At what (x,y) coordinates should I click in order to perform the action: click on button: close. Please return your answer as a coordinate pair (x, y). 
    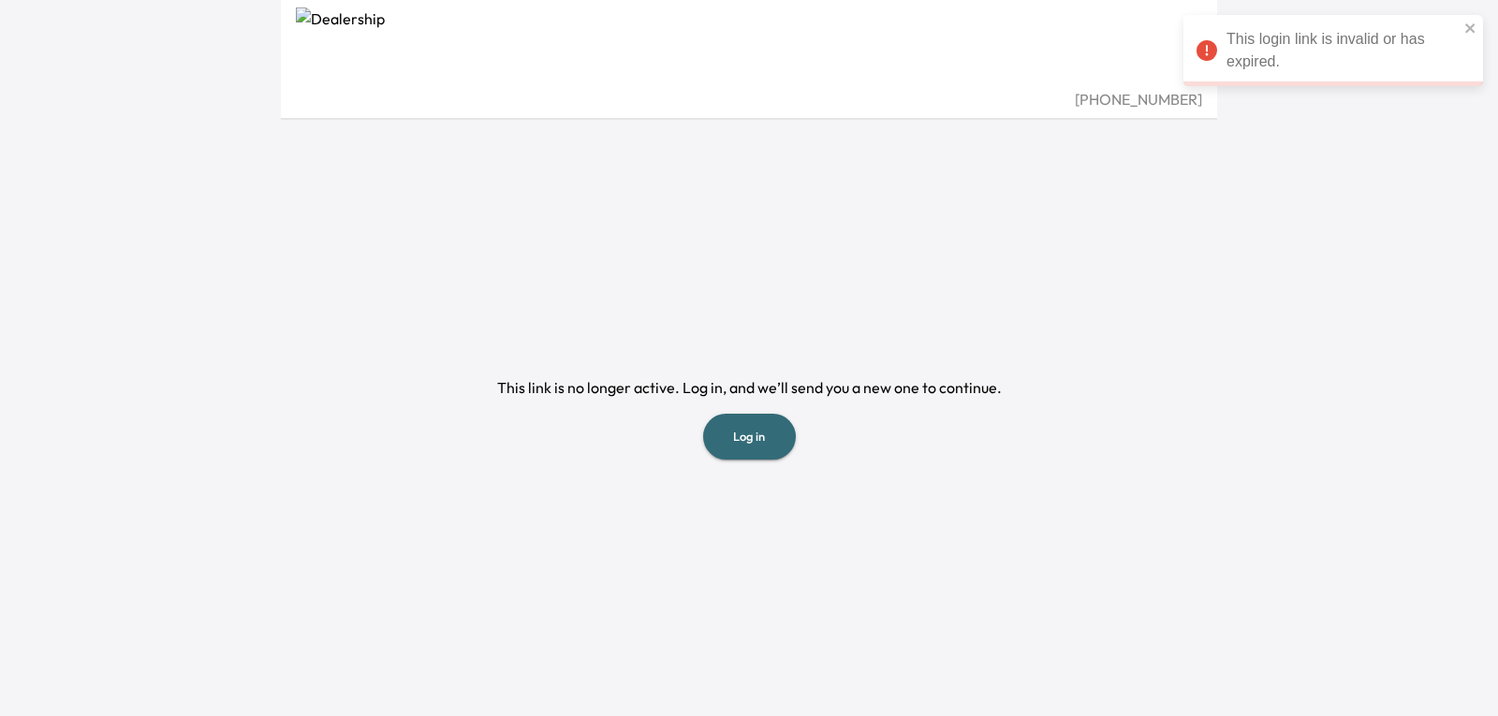
    Looking at the image, I should click on (1471, 28).